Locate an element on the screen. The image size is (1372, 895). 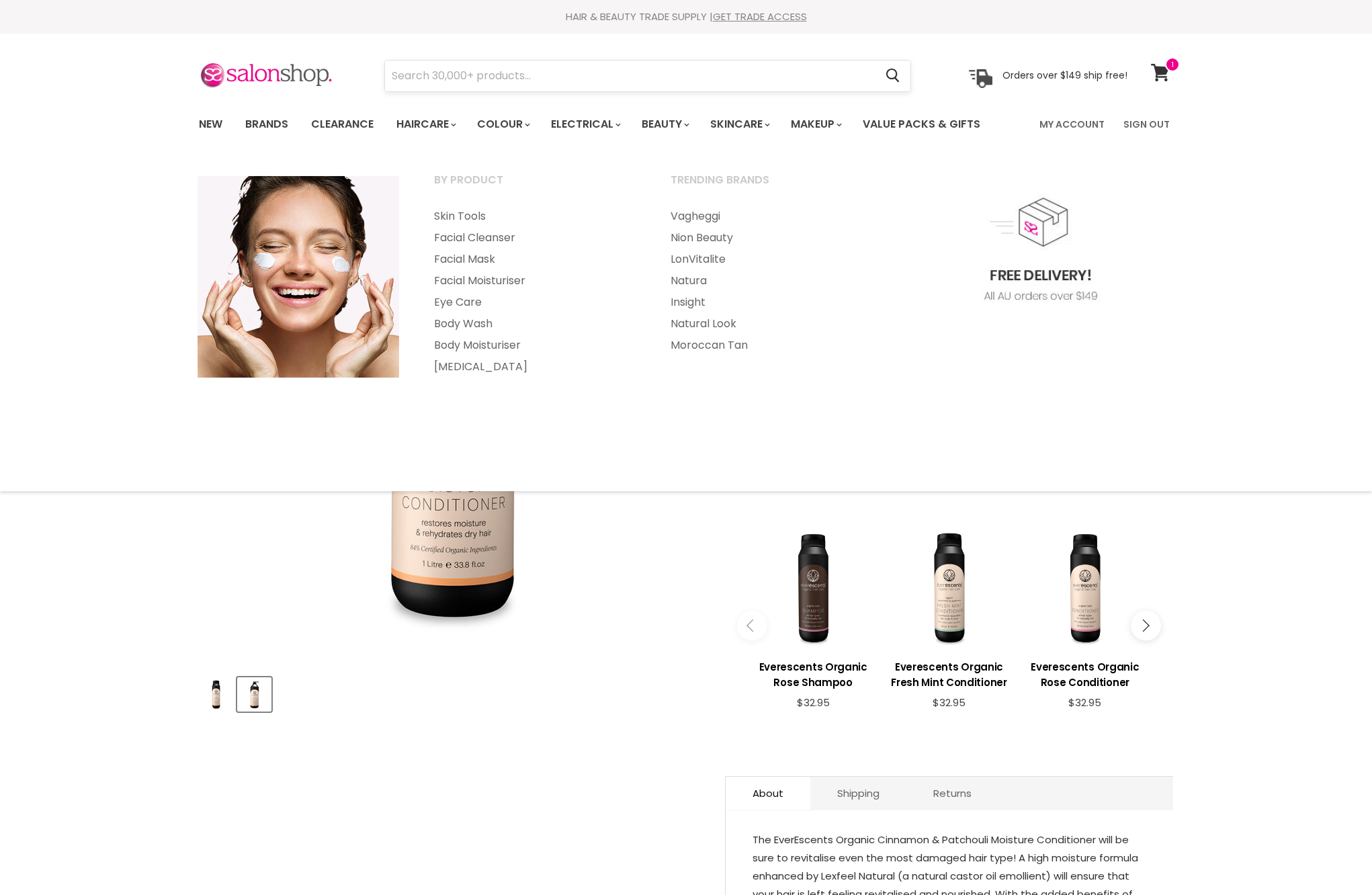
a: View product:Everescents Organic Rose Shampoo is located at coordinates (813, 672).